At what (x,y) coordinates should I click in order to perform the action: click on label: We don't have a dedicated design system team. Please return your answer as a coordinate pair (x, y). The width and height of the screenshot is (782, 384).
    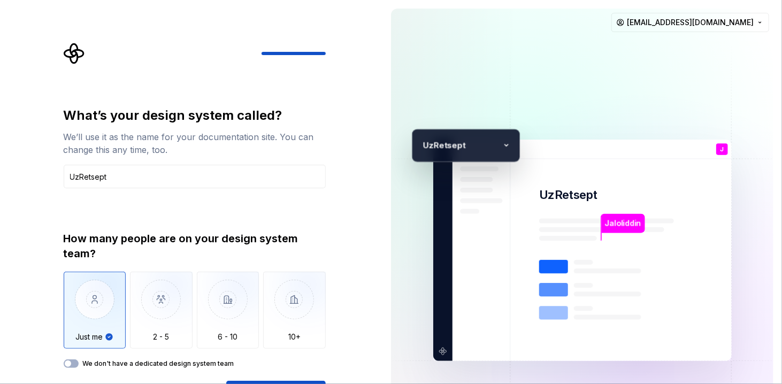
    Looking at the image, I should click on (158, 364).